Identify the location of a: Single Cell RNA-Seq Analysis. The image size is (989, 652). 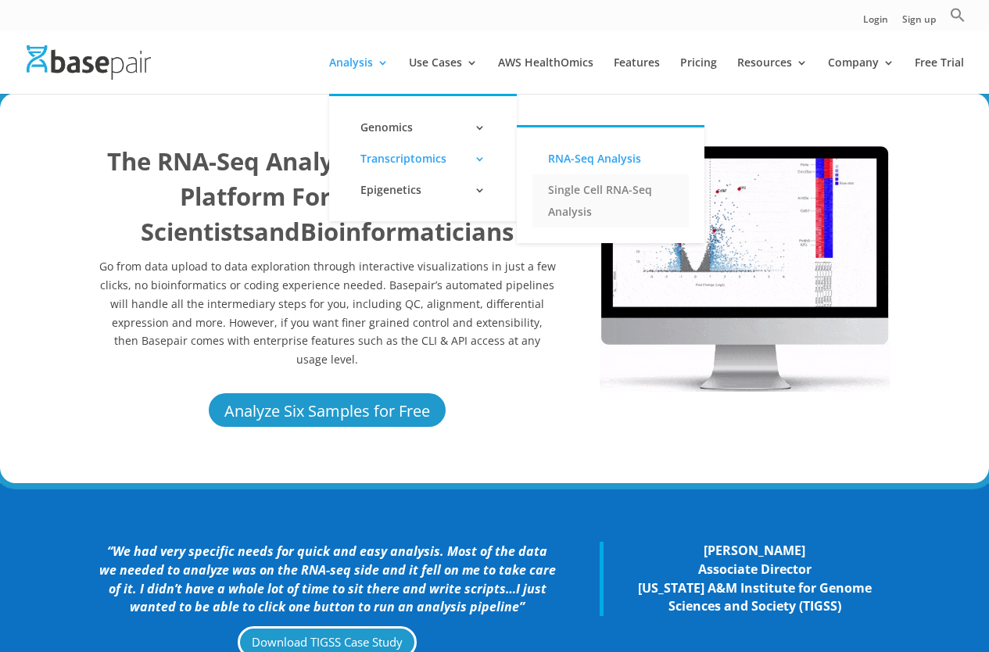
(610, 201).